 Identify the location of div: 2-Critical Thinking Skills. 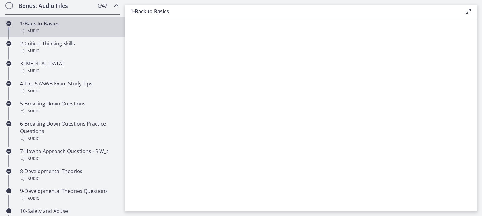
(69, 47).